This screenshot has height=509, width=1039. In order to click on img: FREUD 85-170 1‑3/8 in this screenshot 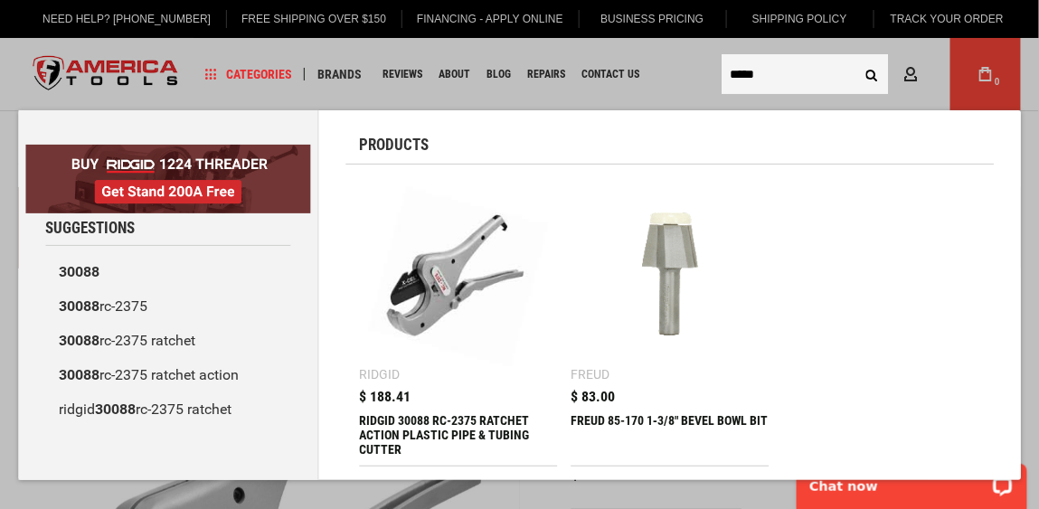, I will do `click(669, 277)`.